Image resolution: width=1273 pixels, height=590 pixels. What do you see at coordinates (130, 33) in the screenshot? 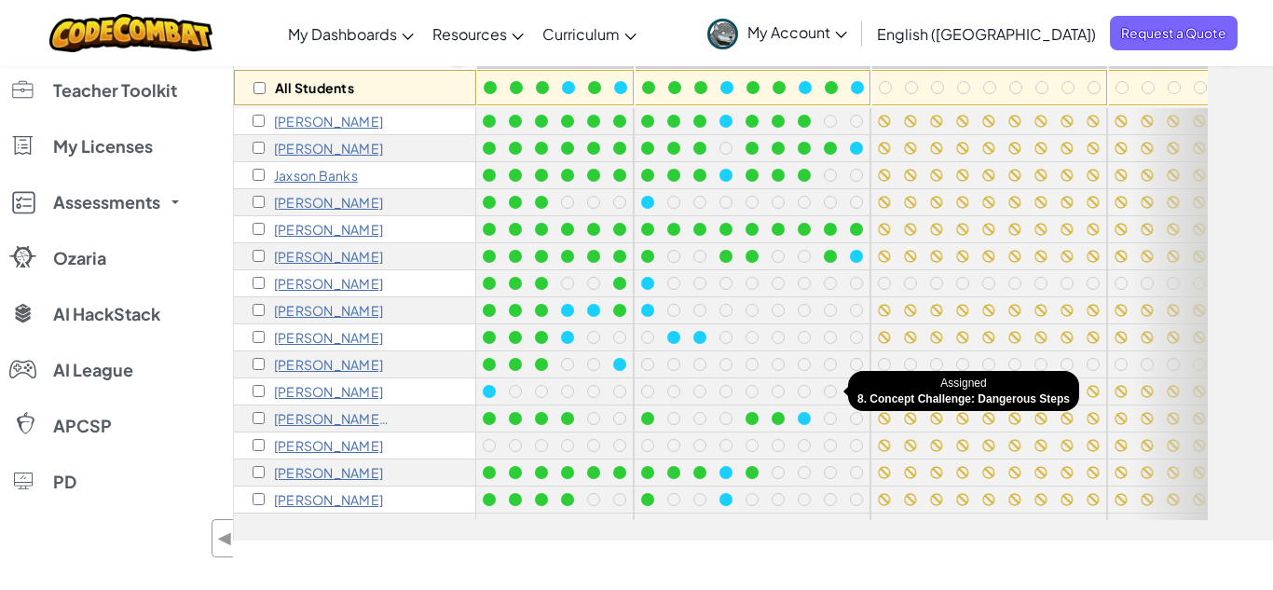
I see `img: CodeCombat logo` at bounding box center [130, 33].